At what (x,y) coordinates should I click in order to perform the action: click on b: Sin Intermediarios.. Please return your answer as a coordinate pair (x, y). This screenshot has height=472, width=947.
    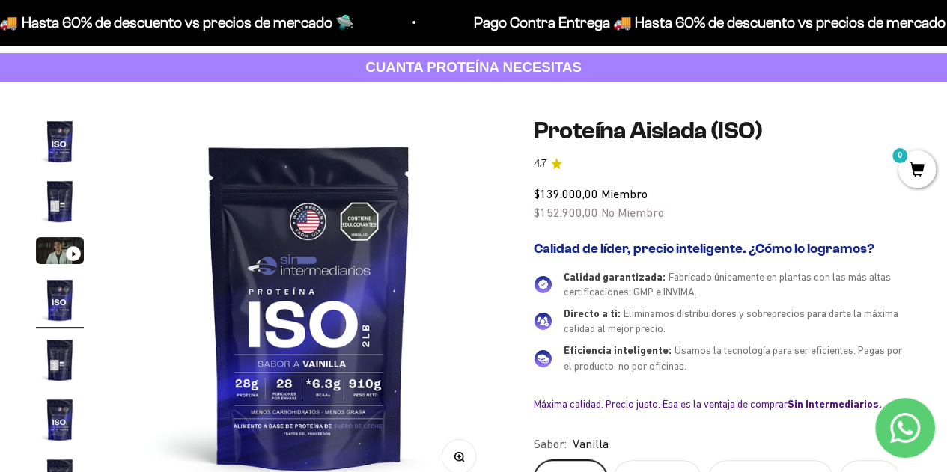
    Looking at the image, I should click on (834, 404).